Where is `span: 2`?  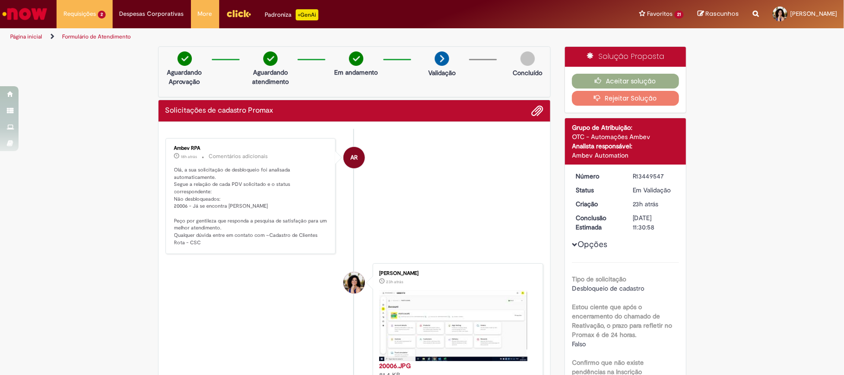 span: 2 is located at coordinates (102, 14).